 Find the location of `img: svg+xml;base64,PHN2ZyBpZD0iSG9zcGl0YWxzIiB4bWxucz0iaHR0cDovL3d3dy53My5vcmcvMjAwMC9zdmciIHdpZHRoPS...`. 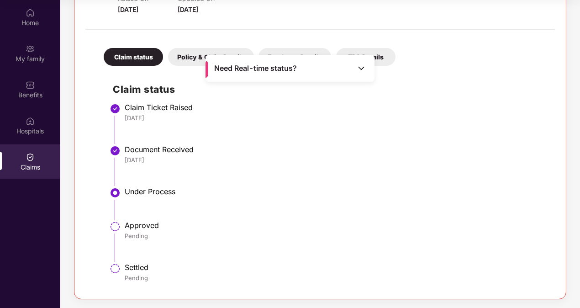

img: svg+xml;base64,PHN2ZyBpZD0iSG9zcGl0YWxzIiB4bWxucz0iaHR0cDovL3d3dy53My5vcmcvMjAwMC9zdmciIHdpZHRoPS... is located at coordinates (30, 121).